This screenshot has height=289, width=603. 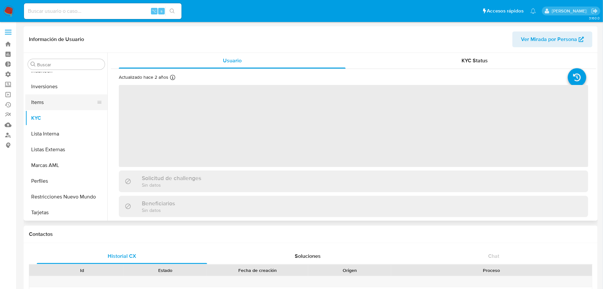 I want to click on button: Inversiones, so click(x=66, y=87).